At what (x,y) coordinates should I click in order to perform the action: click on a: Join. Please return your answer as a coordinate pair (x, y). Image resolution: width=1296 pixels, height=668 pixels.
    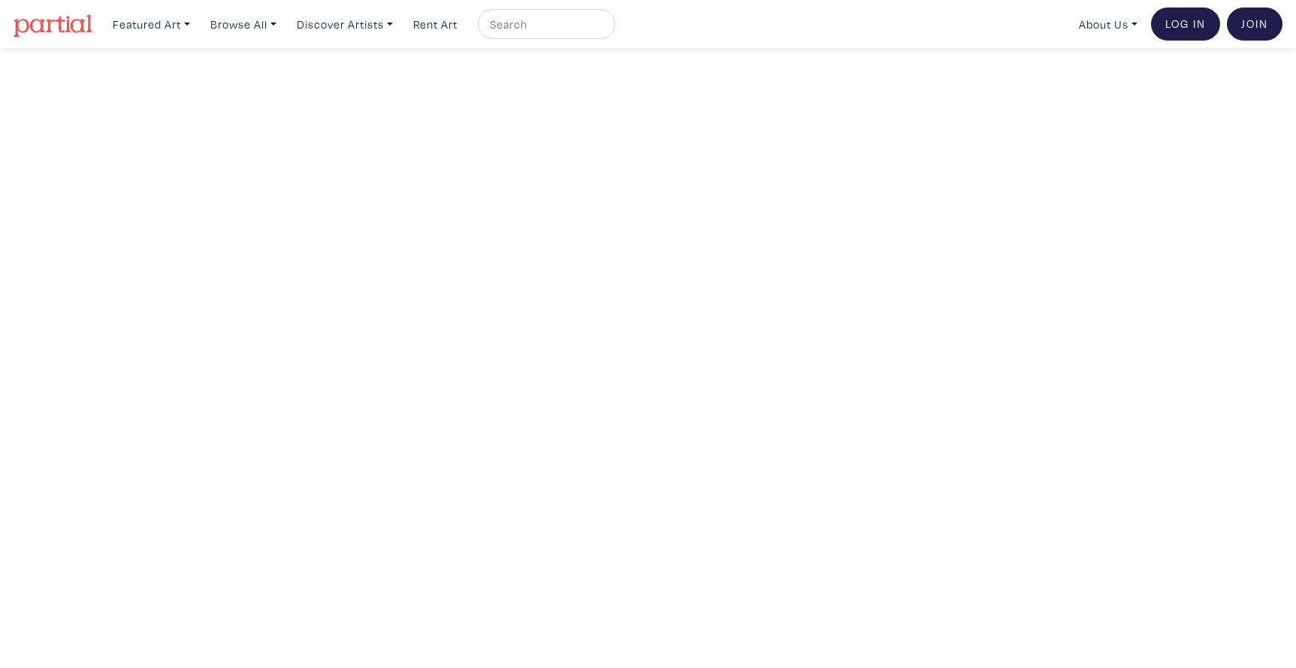
    Looking at the image, I should click on (1255, 24).